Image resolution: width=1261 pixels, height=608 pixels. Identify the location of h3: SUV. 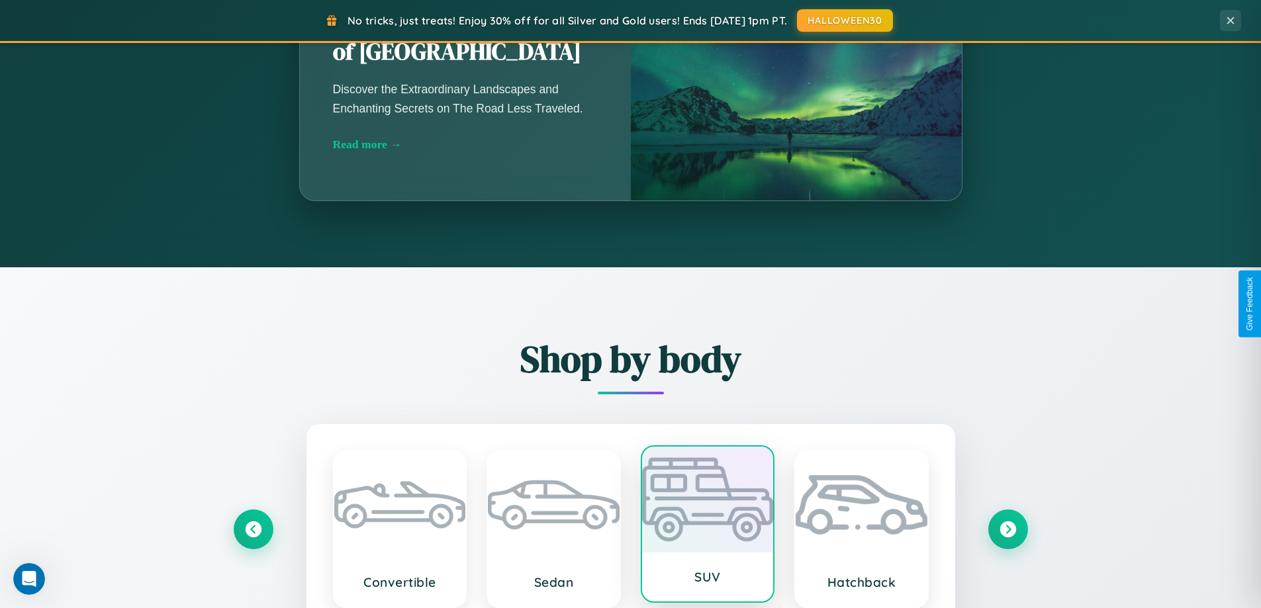
(708, 577).